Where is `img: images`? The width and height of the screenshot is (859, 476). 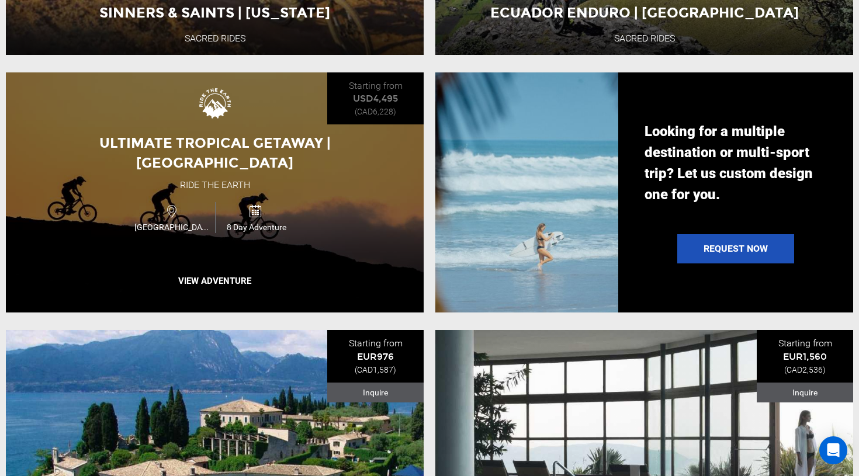
img: images is located at coordinates (215, 104).